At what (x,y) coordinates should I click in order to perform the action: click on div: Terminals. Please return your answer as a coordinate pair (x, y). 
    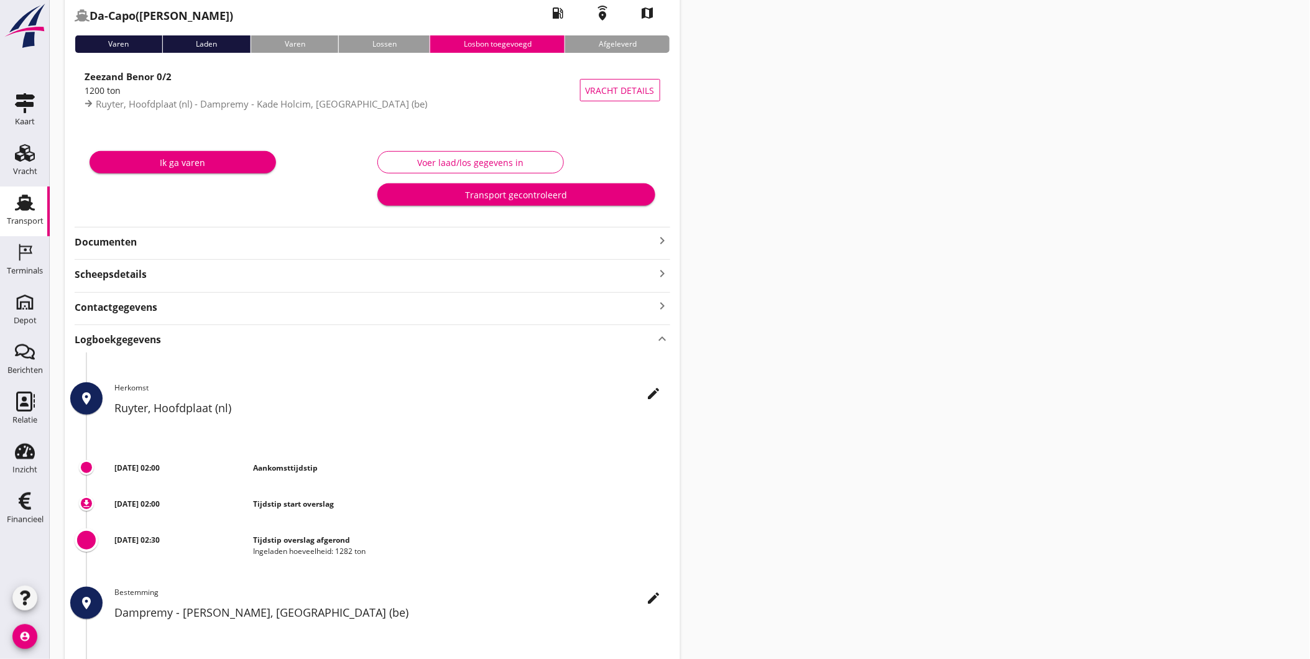
    Looking at the image, I should click on (25, 270).